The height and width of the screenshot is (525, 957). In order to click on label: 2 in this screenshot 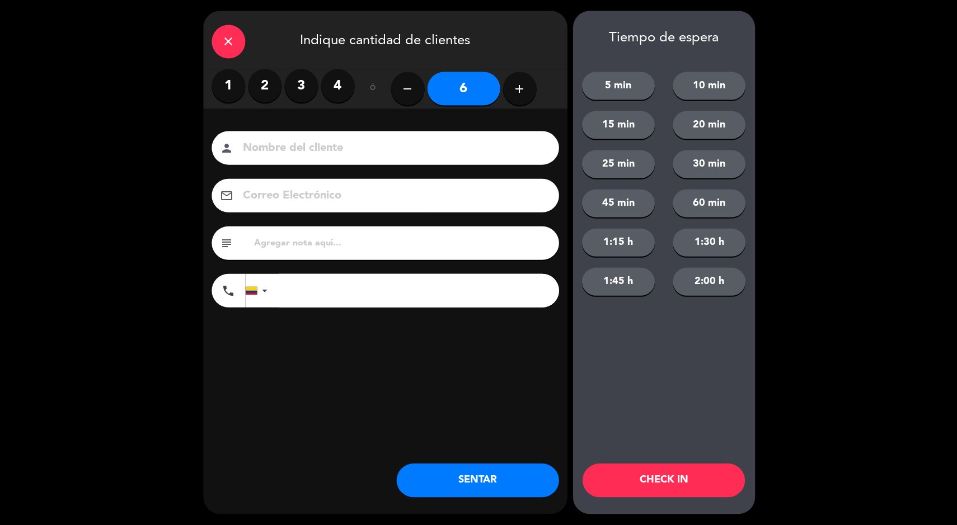, I will do `click(265, 86)`.